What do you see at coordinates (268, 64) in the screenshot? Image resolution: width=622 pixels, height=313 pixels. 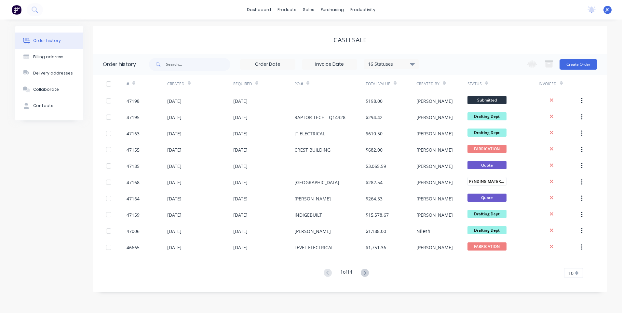 I see `input: Order Date` at bounding box center [268, 64].